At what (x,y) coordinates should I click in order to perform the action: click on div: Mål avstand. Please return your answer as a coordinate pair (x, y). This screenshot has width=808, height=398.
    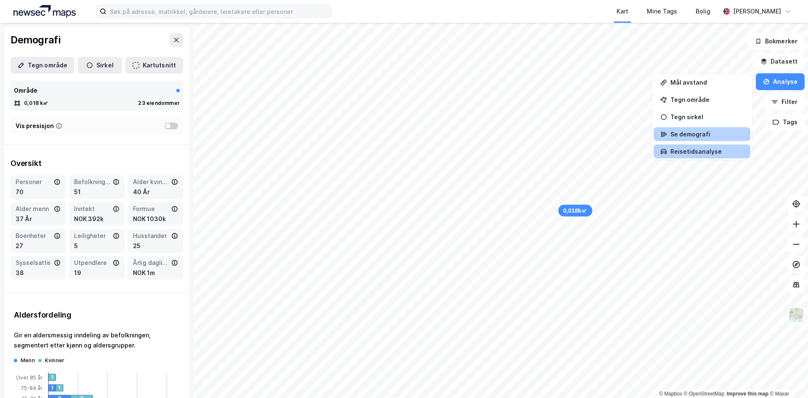
    Looking at the image, I should click on (707, 82).